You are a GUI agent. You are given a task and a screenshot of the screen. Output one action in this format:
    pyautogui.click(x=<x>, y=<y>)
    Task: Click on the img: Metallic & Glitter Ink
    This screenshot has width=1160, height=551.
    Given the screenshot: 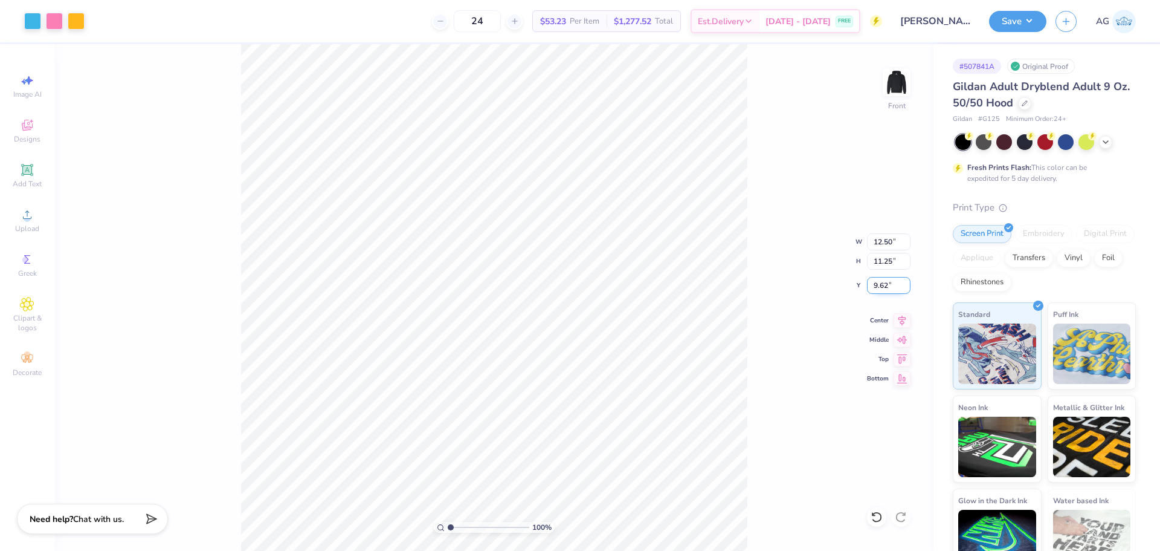 What is the action you would take?
    pyautogui.click(x=1092, y=447)
    